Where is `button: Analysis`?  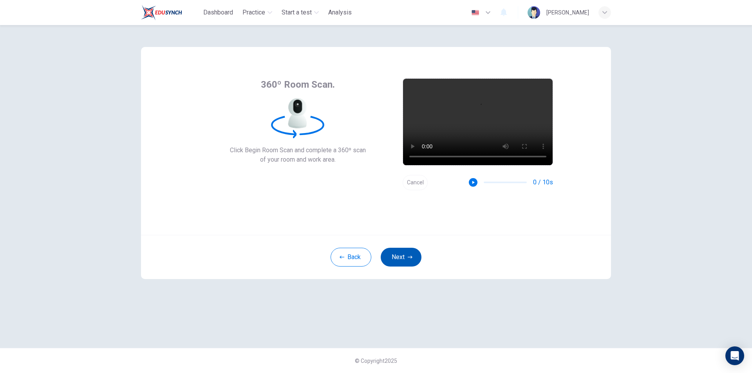 button: Analysis is located at coordinates (340, 13).